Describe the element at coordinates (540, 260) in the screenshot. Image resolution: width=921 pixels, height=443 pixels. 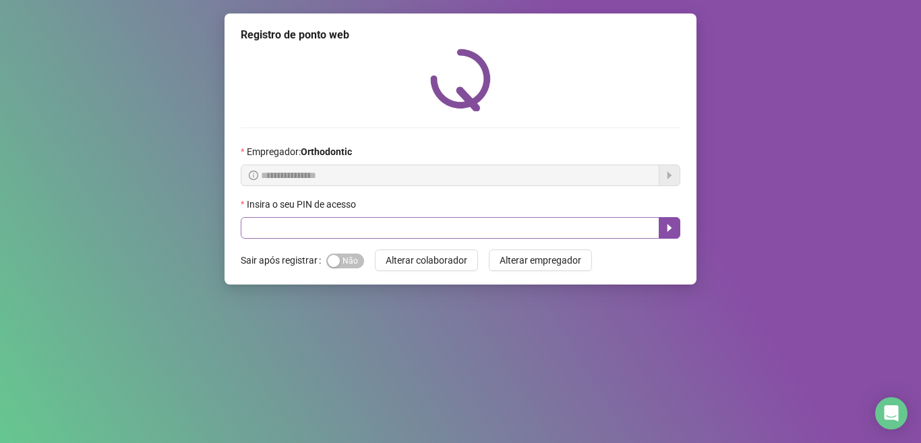
I see `span: Alterar empregador` at that location.